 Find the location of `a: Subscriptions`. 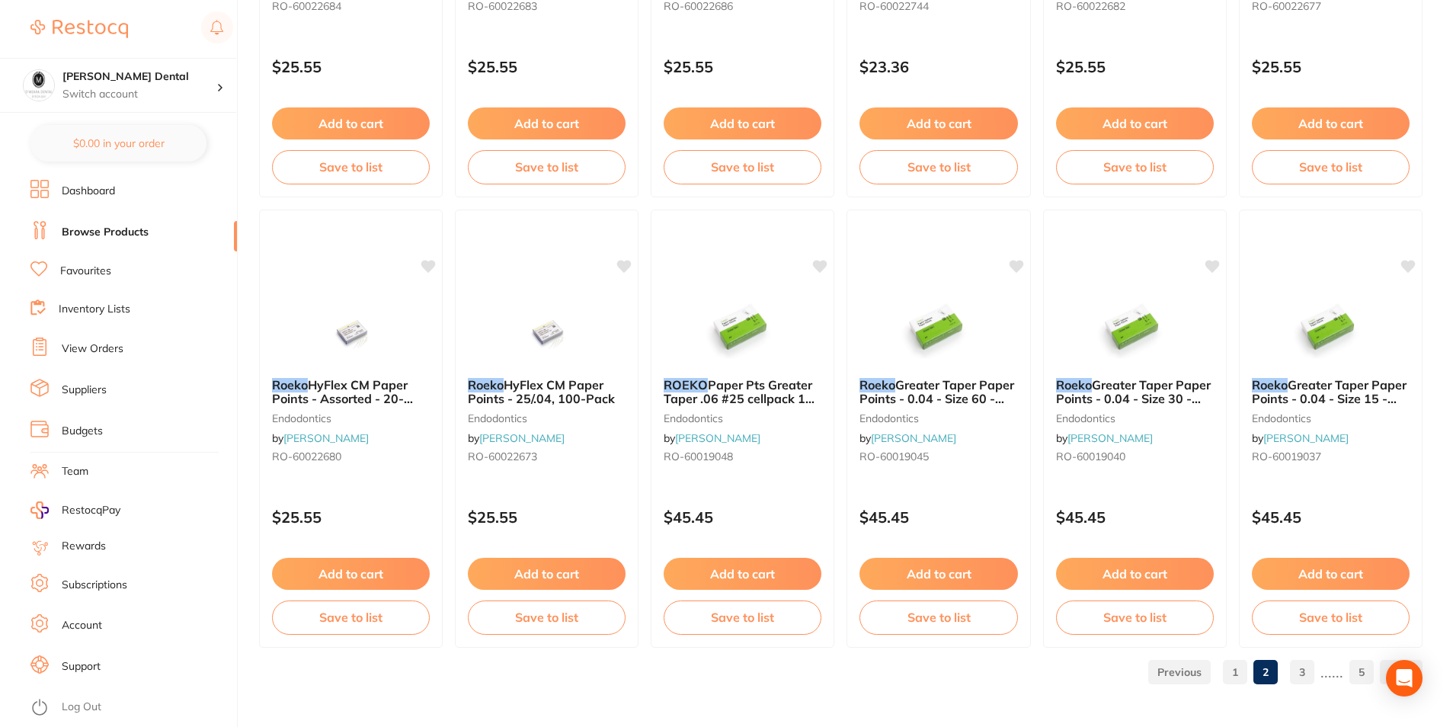

a: Subscriptions is located at coordinates (94, 585).